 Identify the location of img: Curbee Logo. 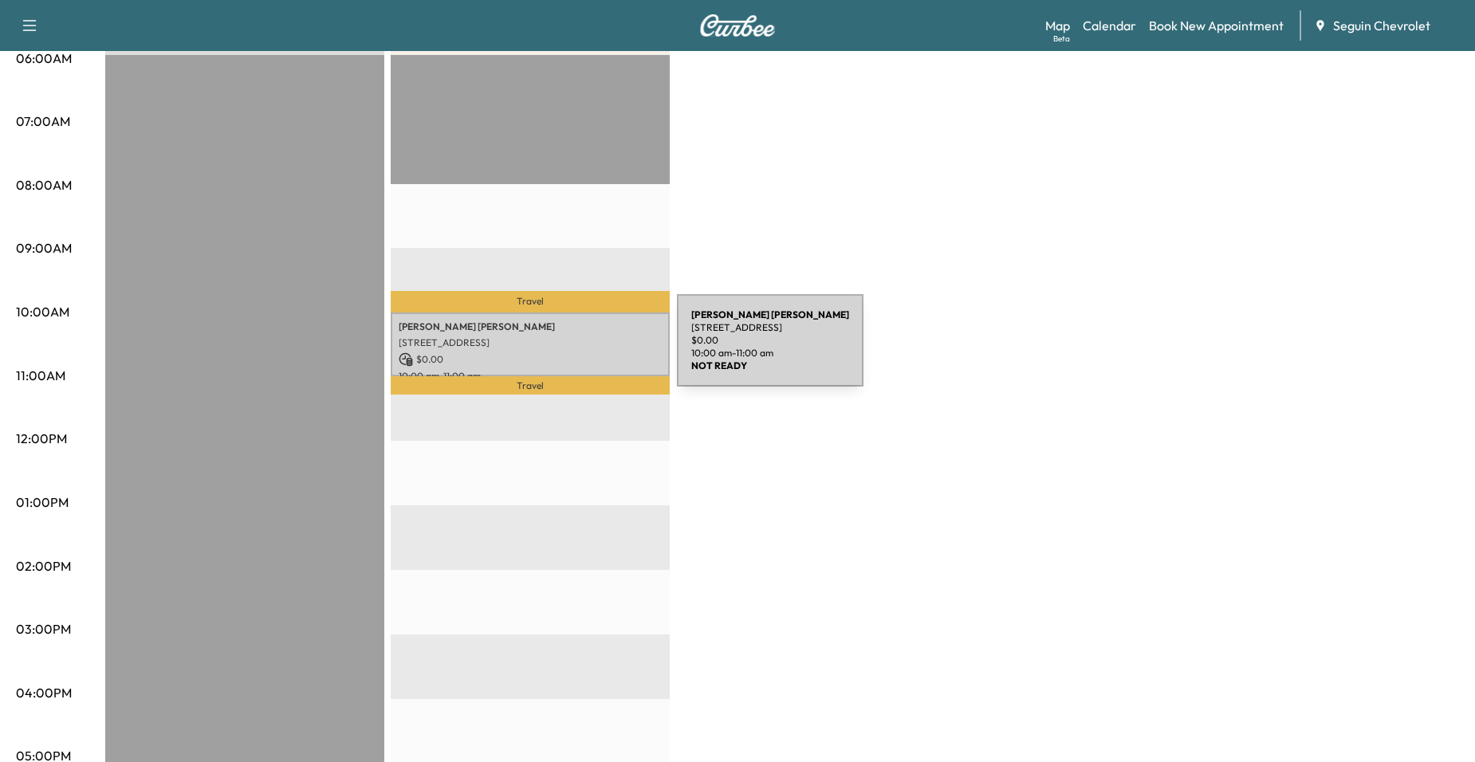
(738, 26).